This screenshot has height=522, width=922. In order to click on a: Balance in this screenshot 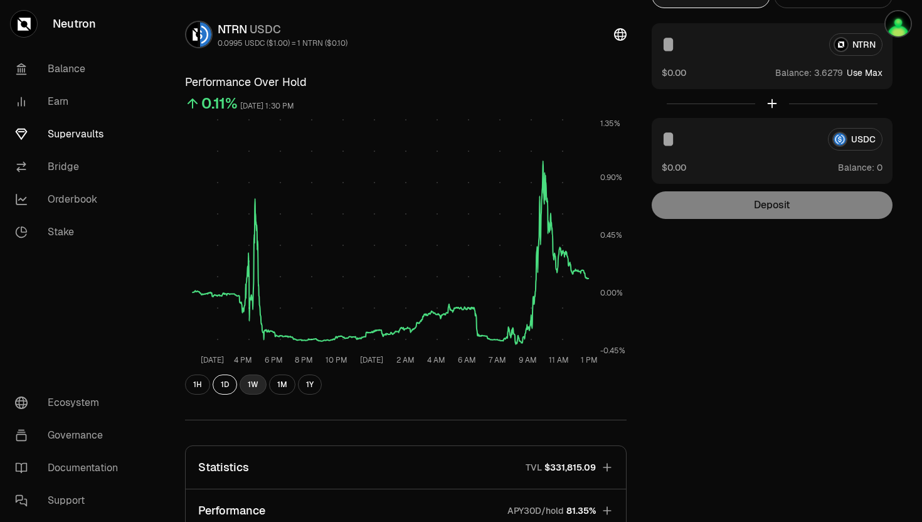, I will do `click(70, 69)`.